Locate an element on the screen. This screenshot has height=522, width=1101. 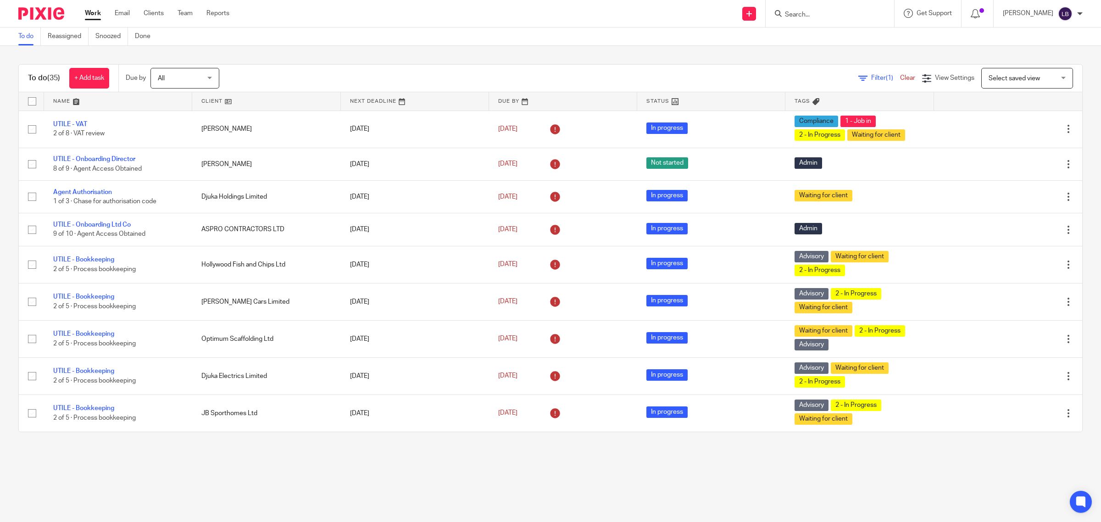
h1: To do is located at coordinates (44, 78).